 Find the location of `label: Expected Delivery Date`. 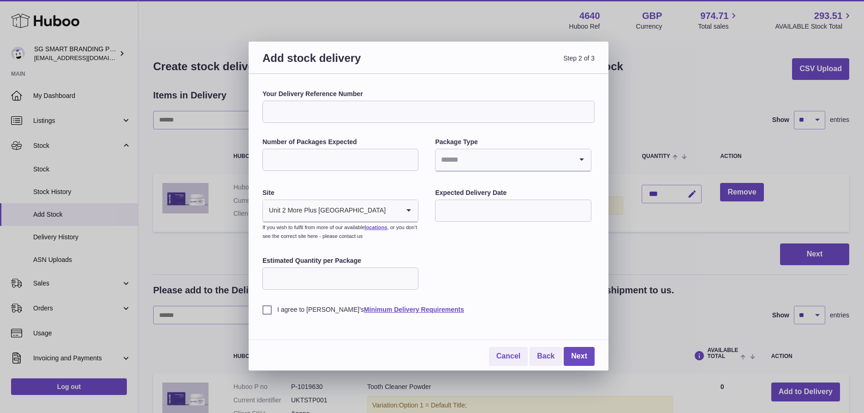

label: Expected Delivery Date is located at coordinates (513, 192).